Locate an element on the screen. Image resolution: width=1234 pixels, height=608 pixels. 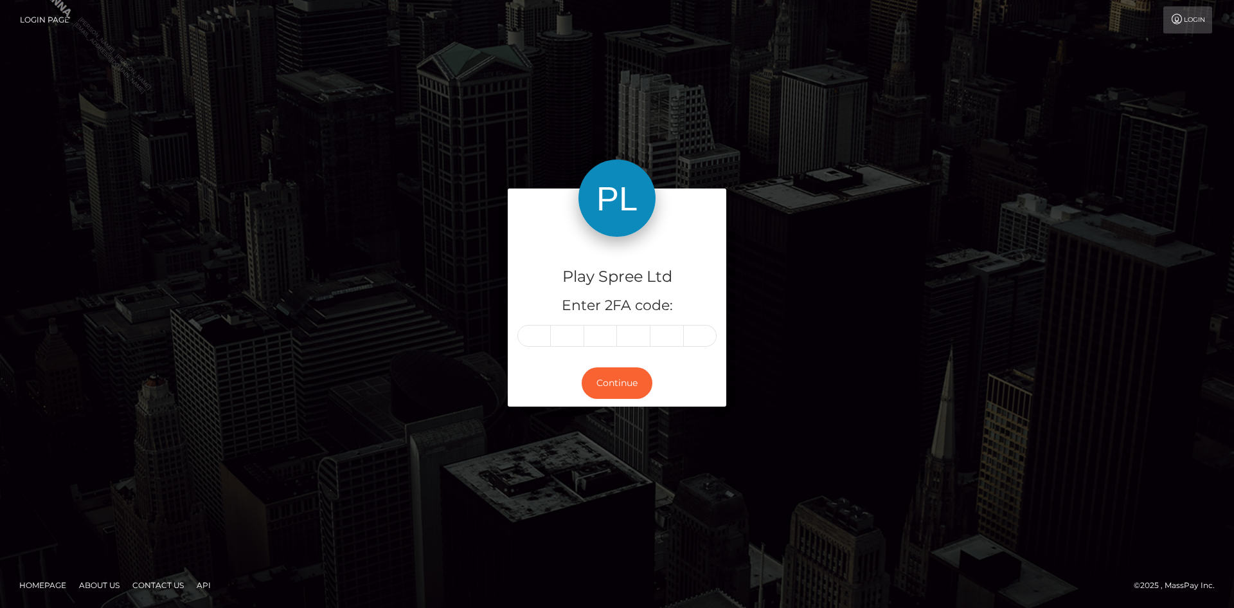
h4: Play Spree Ltd is located at coordinates (617, 276).